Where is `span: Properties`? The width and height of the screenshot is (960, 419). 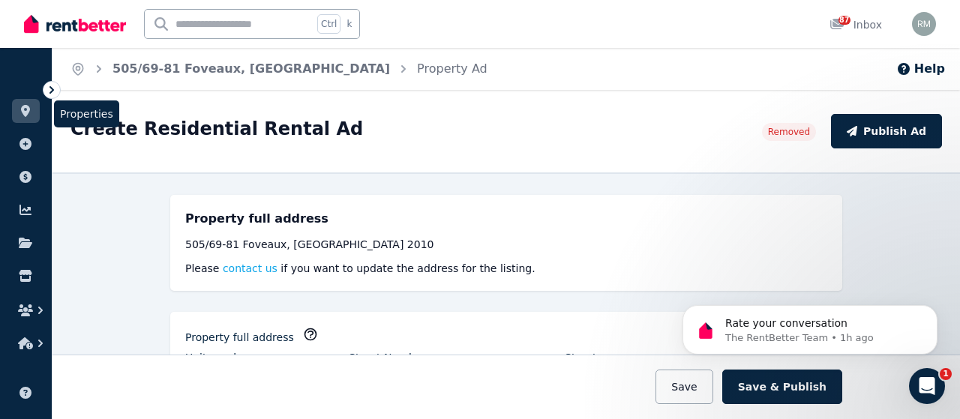 span: Properties is located at coordinates (86, 114).